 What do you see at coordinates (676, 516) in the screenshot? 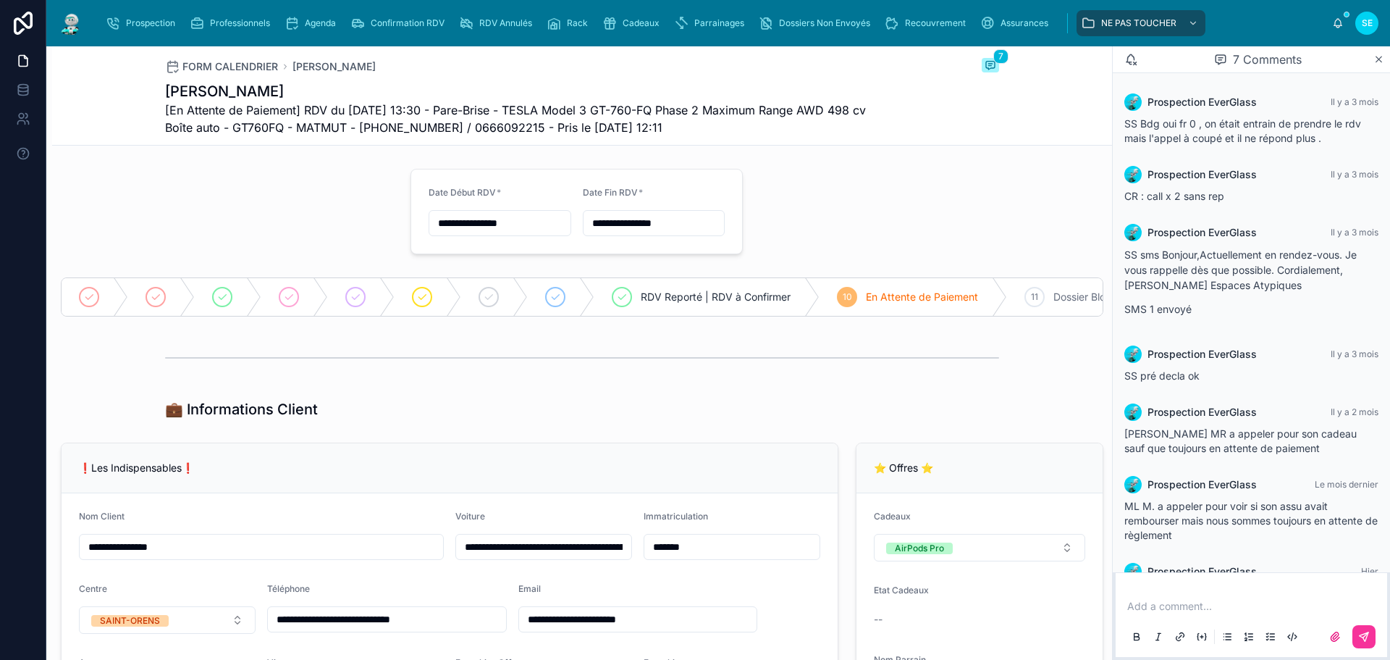
I see `span: Immatriculation` at bounding box center [676, 516].